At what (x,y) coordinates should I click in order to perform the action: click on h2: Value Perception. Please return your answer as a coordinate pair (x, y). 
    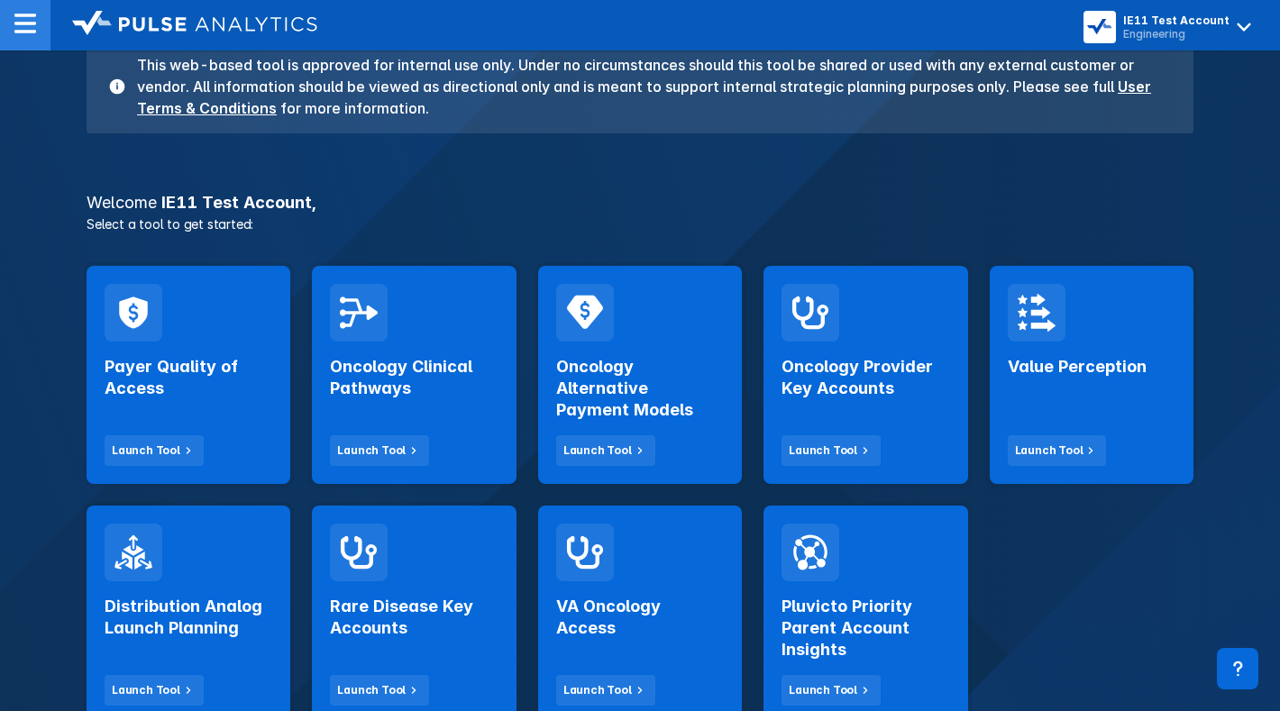
    Looking at the image, I should click on (1077, 367).